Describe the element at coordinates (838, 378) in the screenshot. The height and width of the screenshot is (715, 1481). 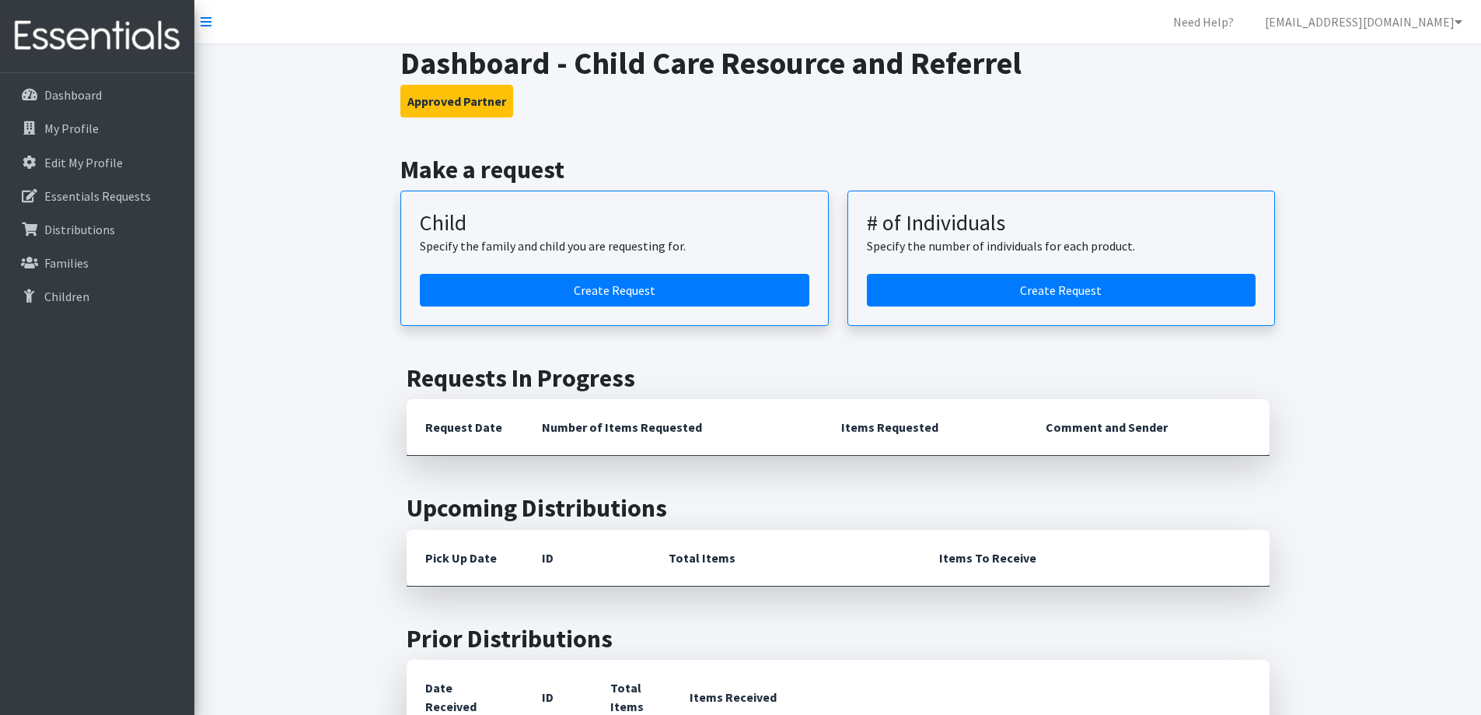
I see `h2: Requests In Progress` at that location.